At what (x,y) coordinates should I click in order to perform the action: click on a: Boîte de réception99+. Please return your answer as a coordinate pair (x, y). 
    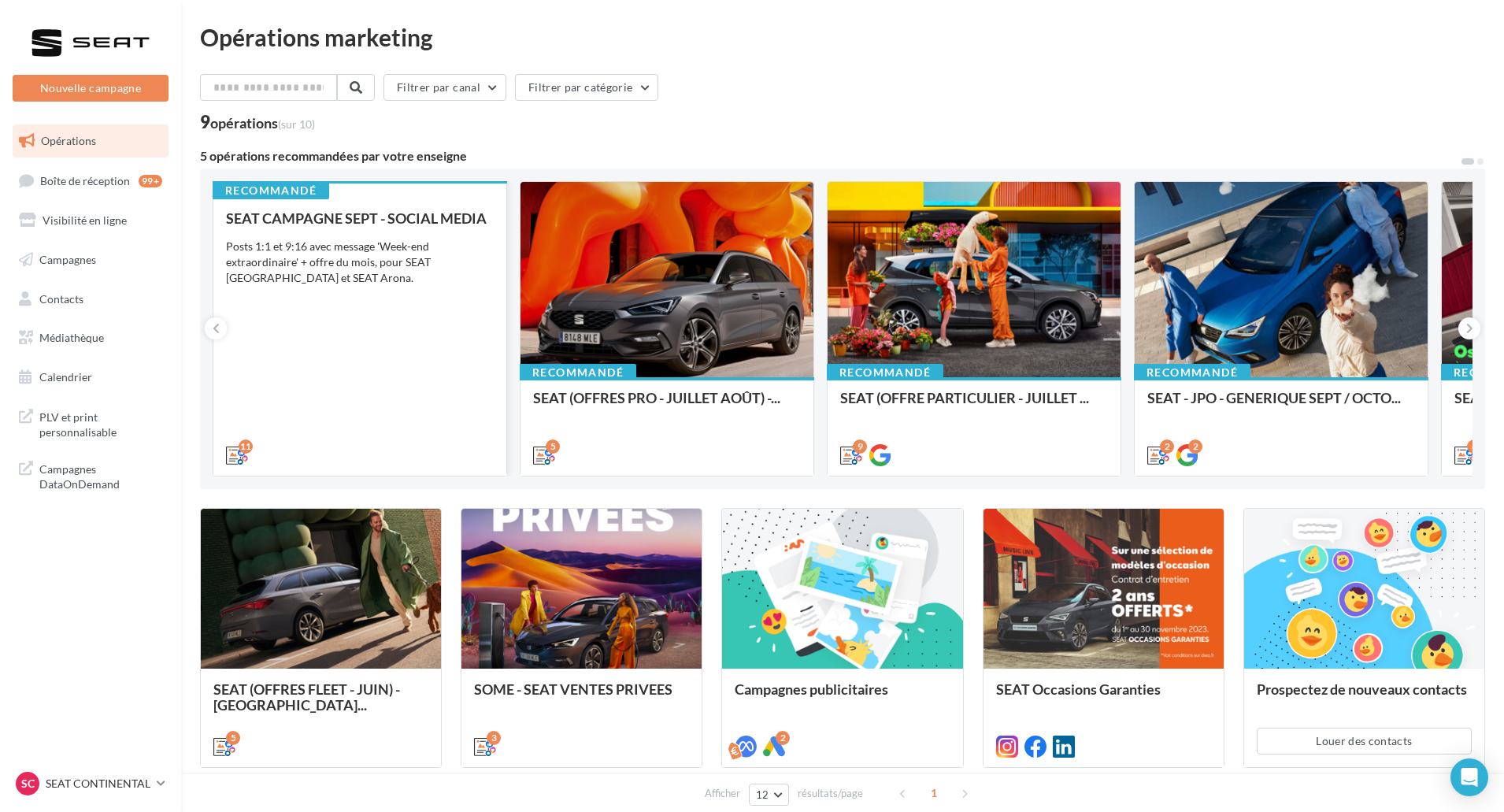
    Looking at the image, I should click on (91, 181).